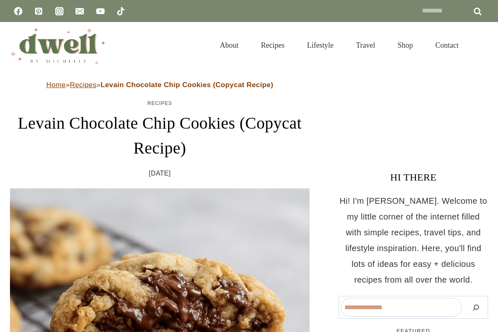  I want to click on nav: Primary Navigation, so click(339, 45).